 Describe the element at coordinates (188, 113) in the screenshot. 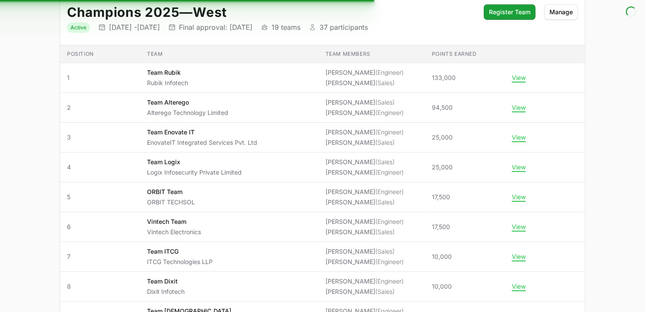

I see `p: Alterego Technology Limited` at that location.